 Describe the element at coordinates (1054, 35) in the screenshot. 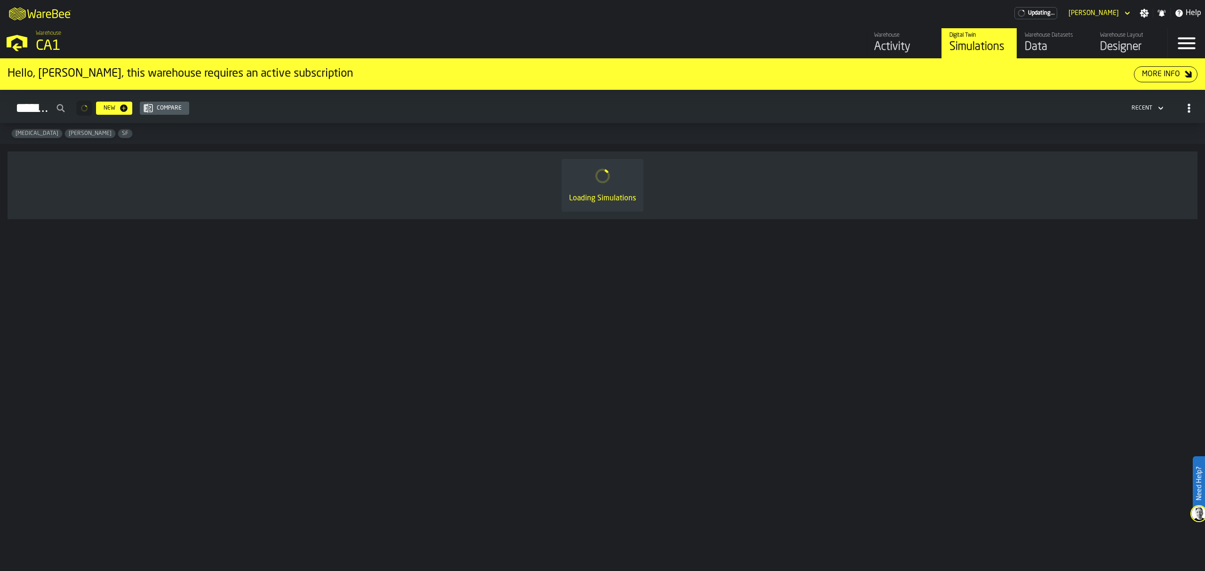

I see `div: Warehouse Datasets` at that location.